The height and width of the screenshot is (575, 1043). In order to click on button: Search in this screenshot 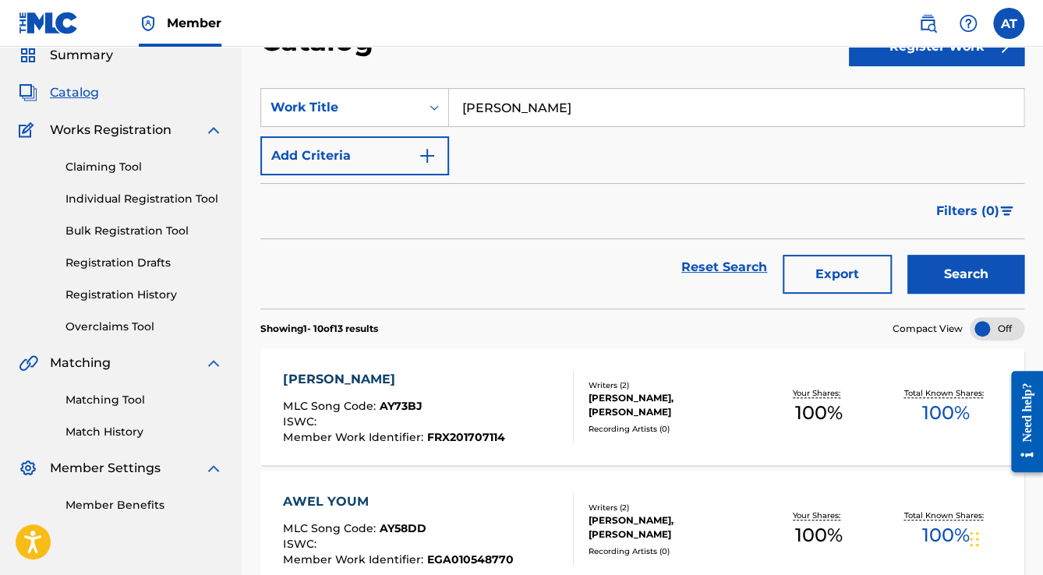, I will do `click(966, 274)`.